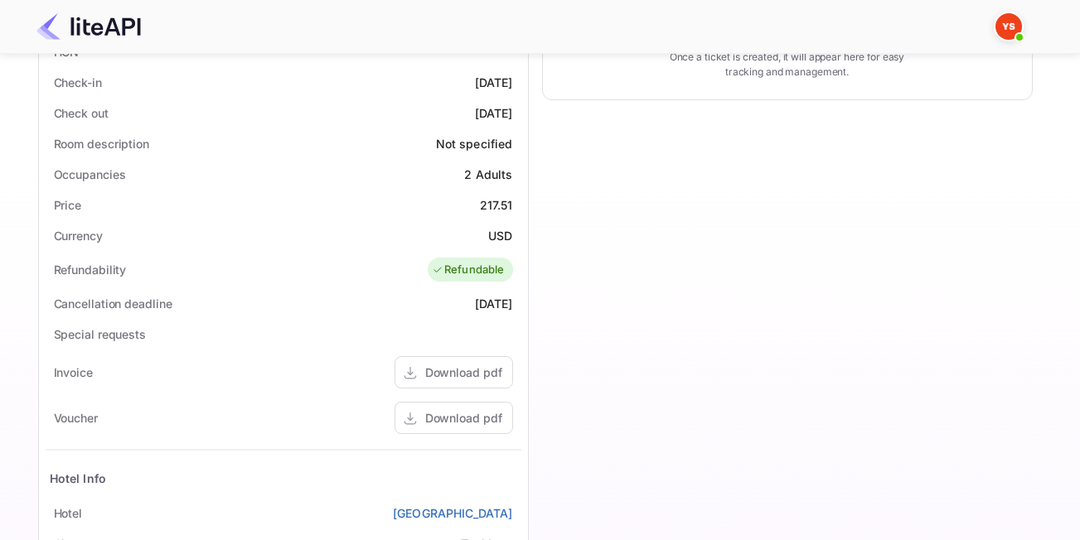 This screenshot has height=540, width=1080. I want to click on div: Check out, so click(81, 113).